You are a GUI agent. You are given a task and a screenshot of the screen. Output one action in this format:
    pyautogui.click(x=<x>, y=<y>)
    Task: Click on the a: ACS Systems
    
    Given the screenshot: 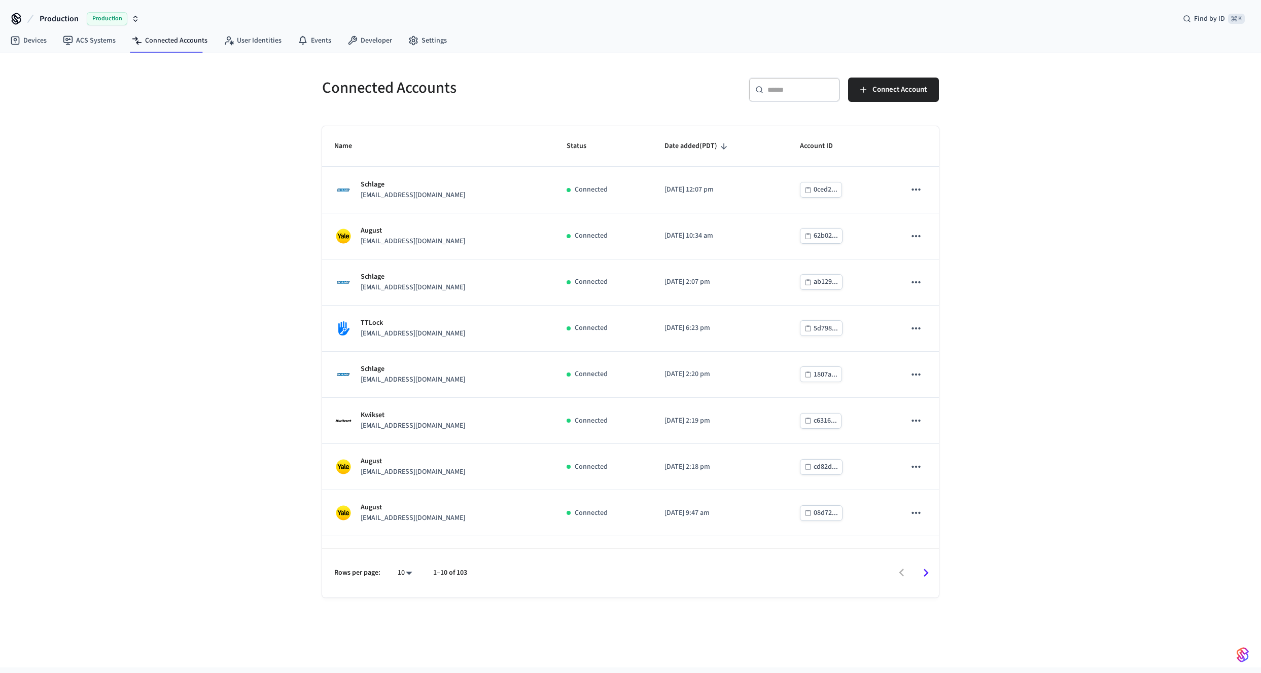 What is the action you would take?
    pyautogui.click(x=89, y=41)
    